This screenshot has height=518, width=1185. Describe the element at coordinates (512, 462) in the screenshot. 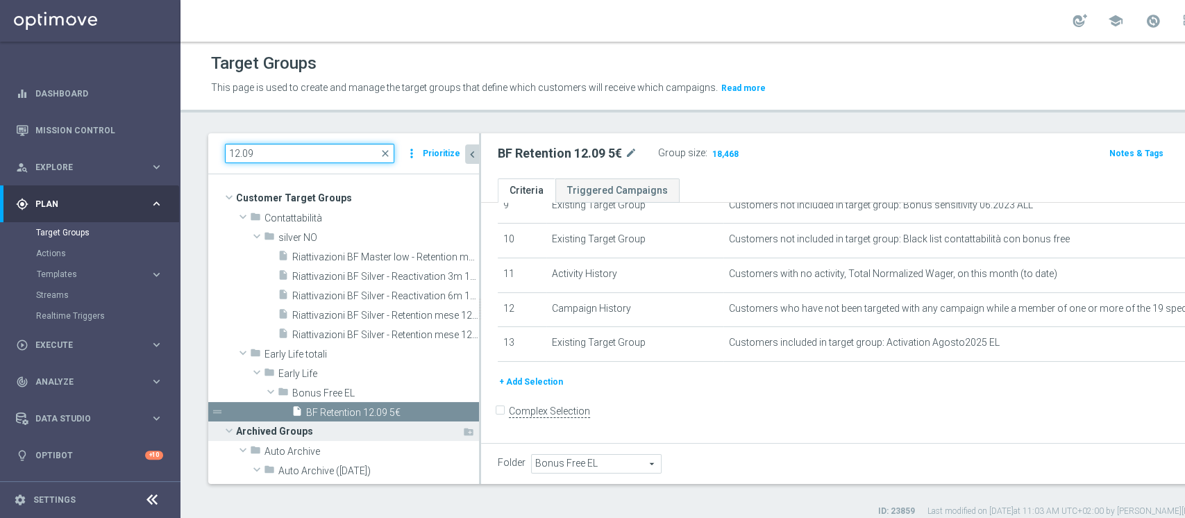

I see `label: Folder` at that location.